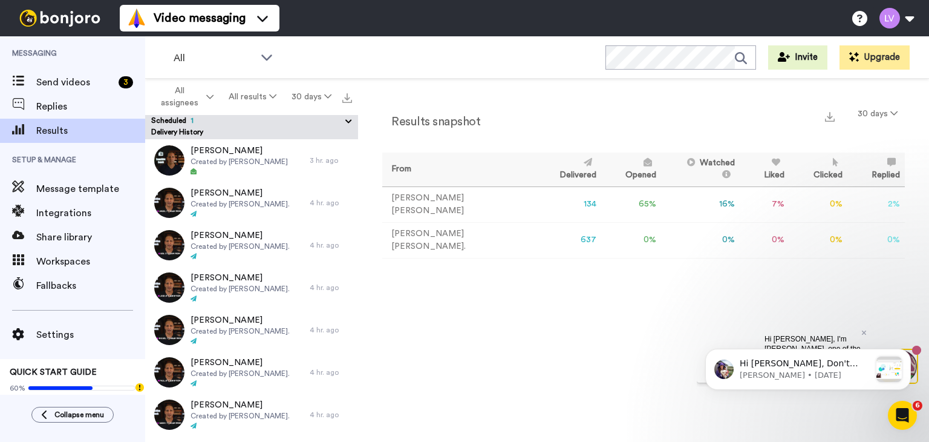  I want to click on img: b7b6cf8d-5e49-482a-adc5-50ad84d7253f-thumb.jpg, so click(169, 203).